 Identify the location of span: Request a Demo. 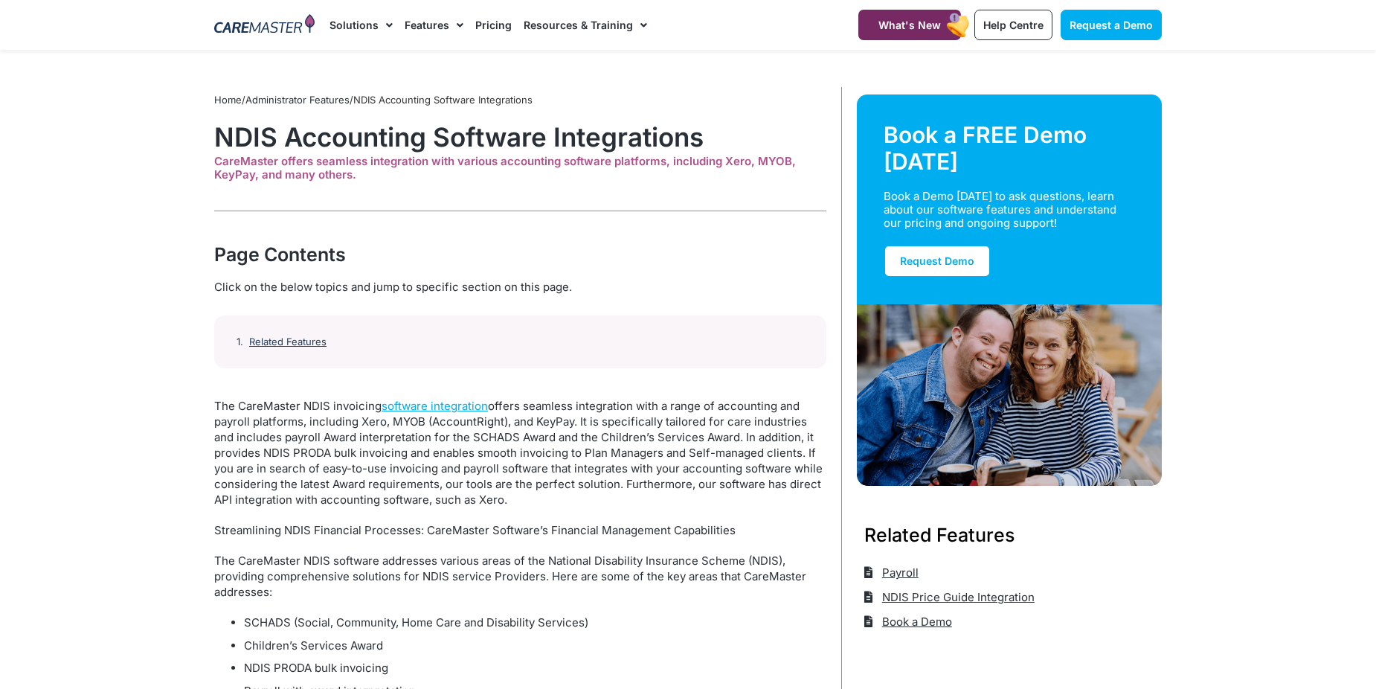
(1111, 25).